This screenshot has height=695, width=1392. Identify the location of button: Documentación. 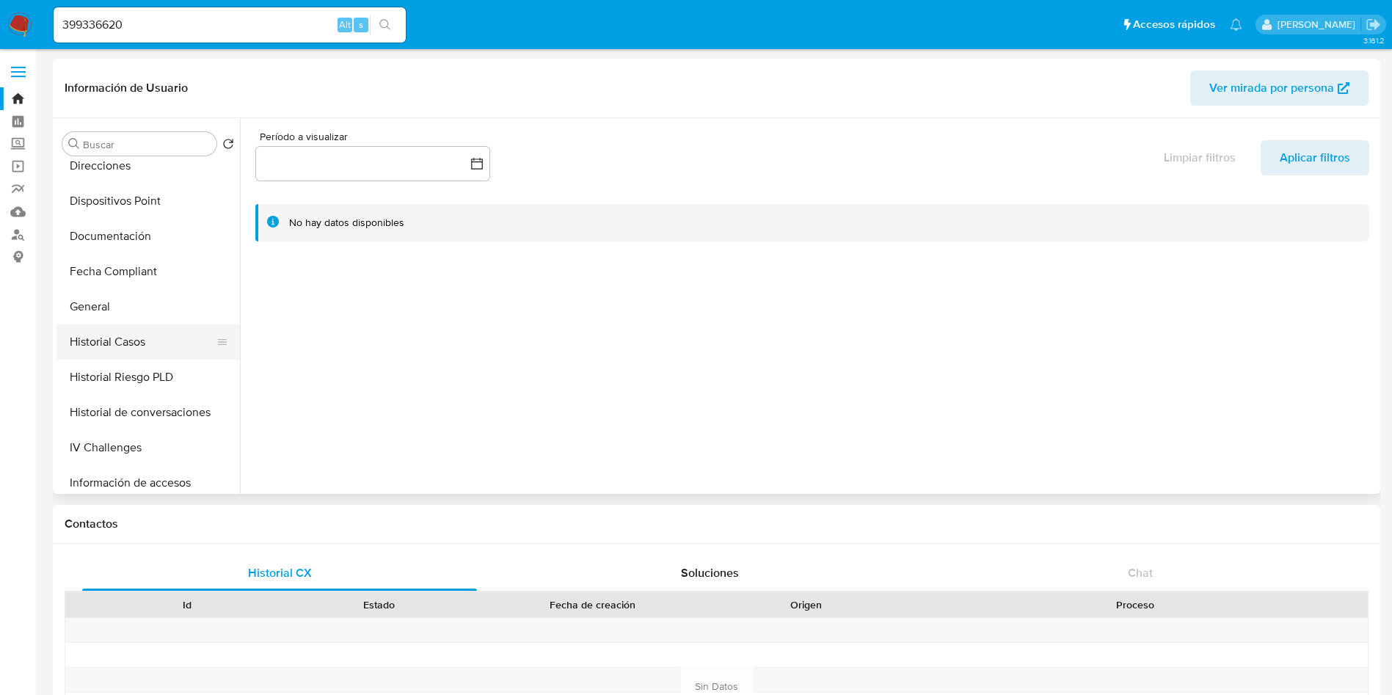
(148, 236).